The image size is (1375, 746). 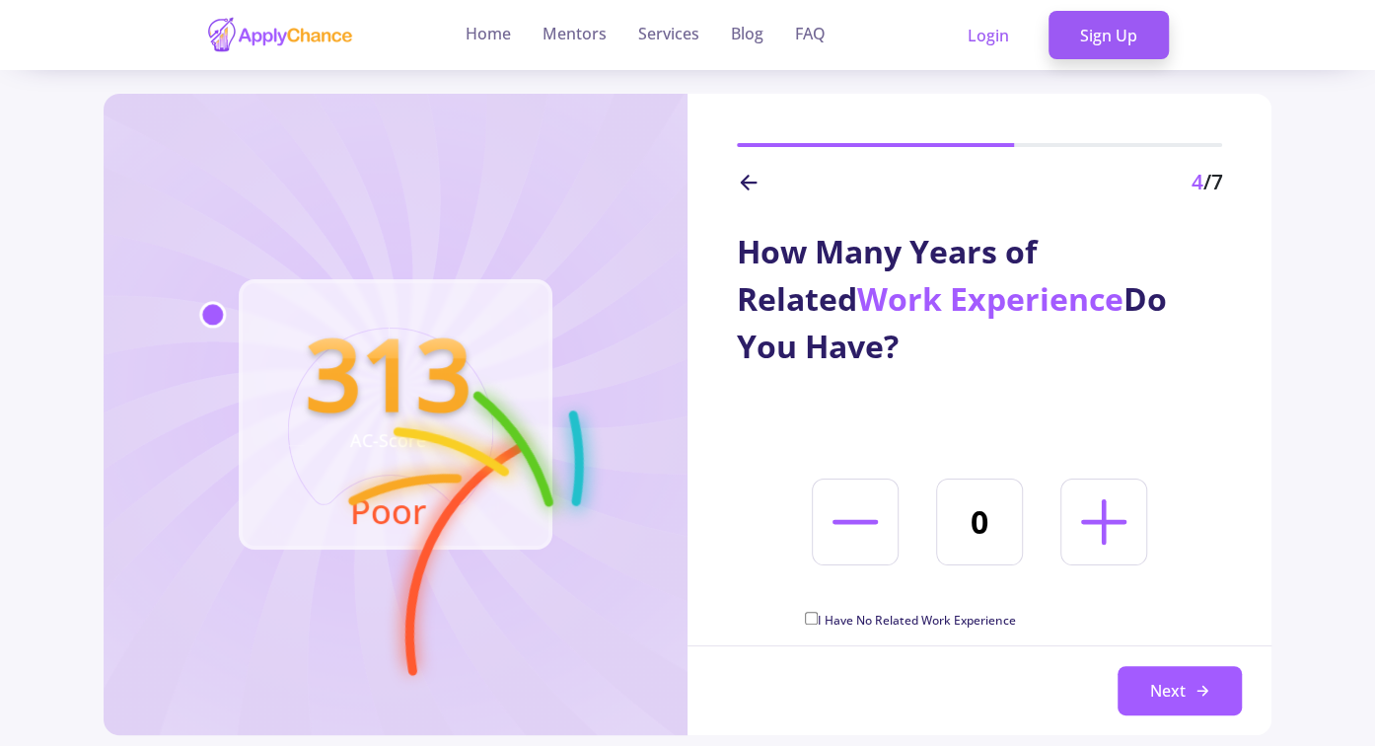 What do you see at coordinates (280, 35) in the screenshot?
I see `img: applychance logo` at bounding box center [280, 35].